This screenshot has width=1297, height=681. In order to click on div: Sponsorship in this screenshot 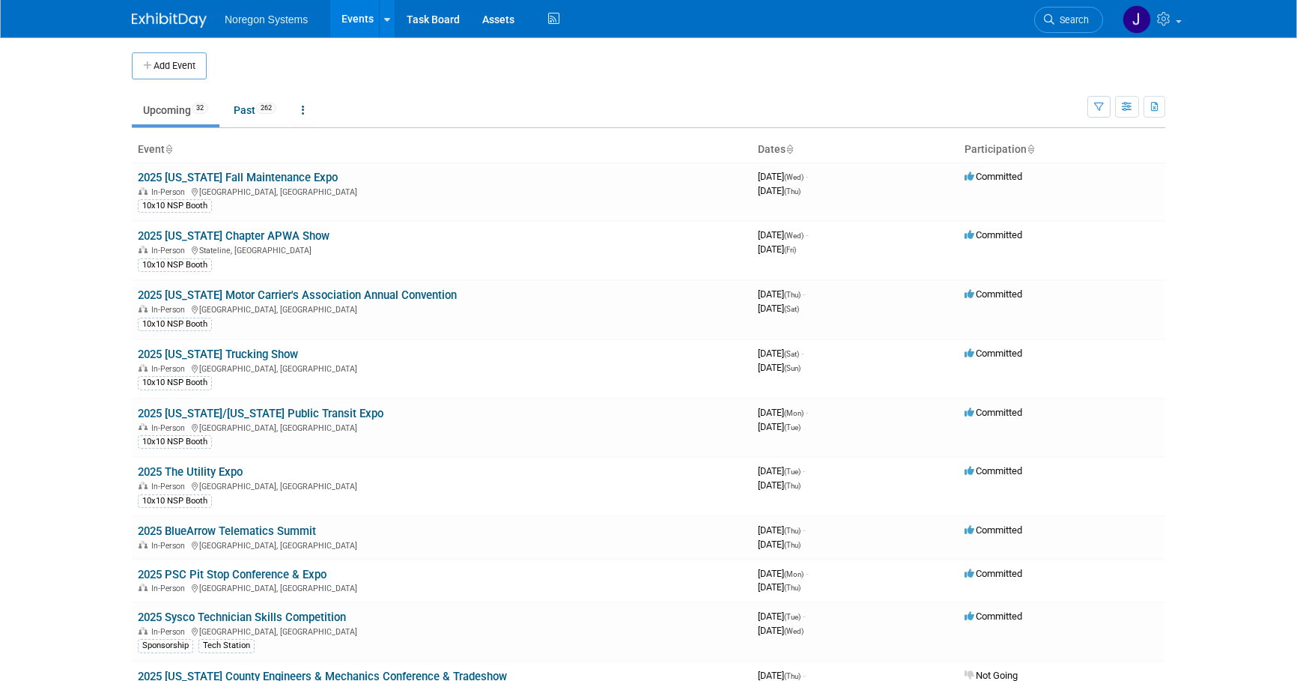, I will do `click(166, 646)`.